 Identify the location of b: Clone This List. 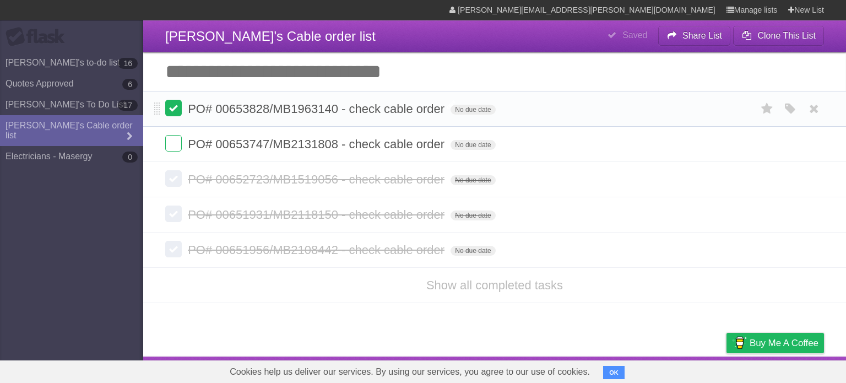
(787, 35).